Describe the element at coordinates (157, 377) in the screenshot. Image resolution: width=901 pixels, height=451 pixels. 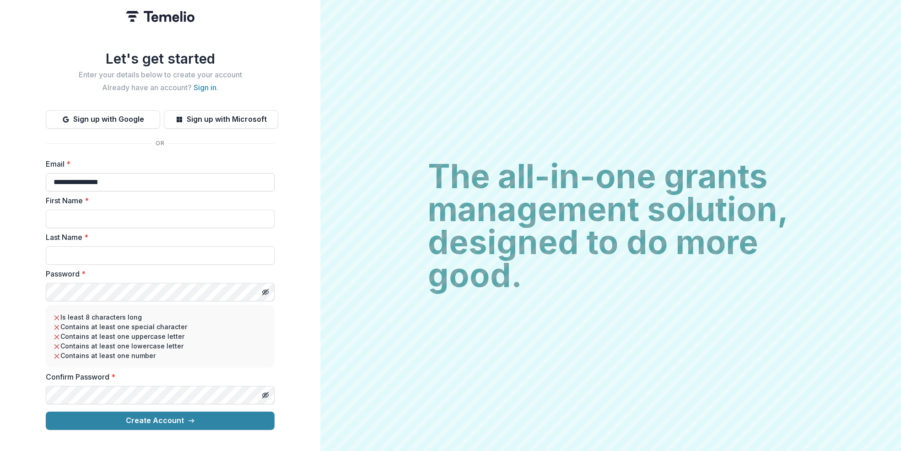
I see `label: Confirm Password` at that location.